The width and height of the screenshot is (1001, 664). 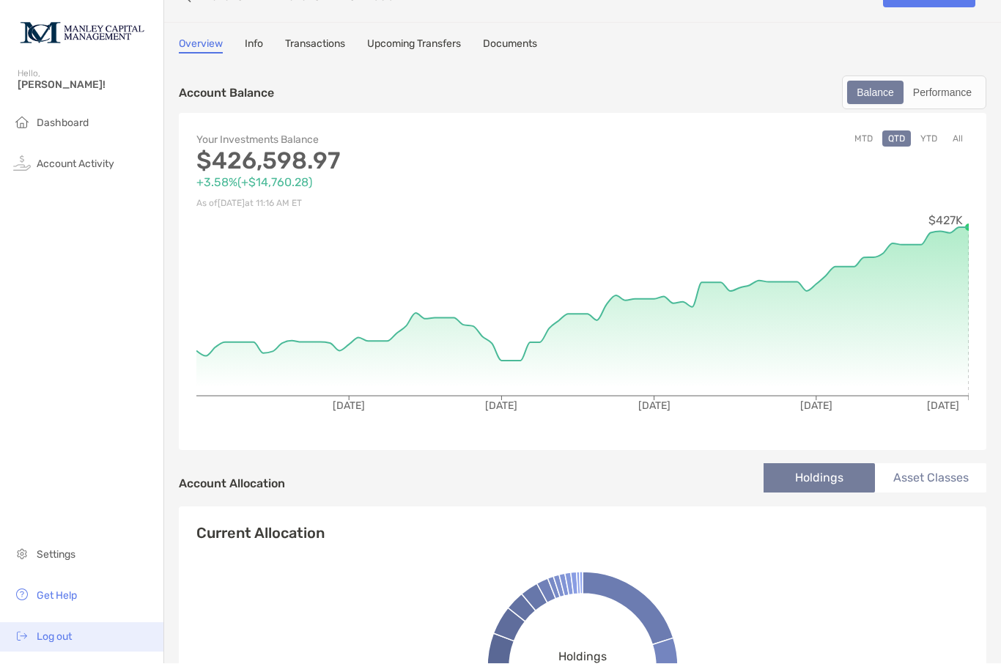 I want to click on img: get-help icon, so click(x=22, y=595).